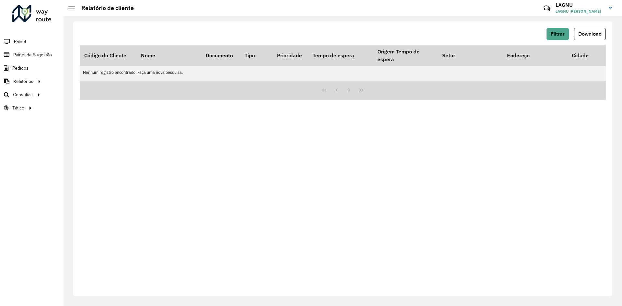  I want to click on span: Filtrar, so click(557, 34).